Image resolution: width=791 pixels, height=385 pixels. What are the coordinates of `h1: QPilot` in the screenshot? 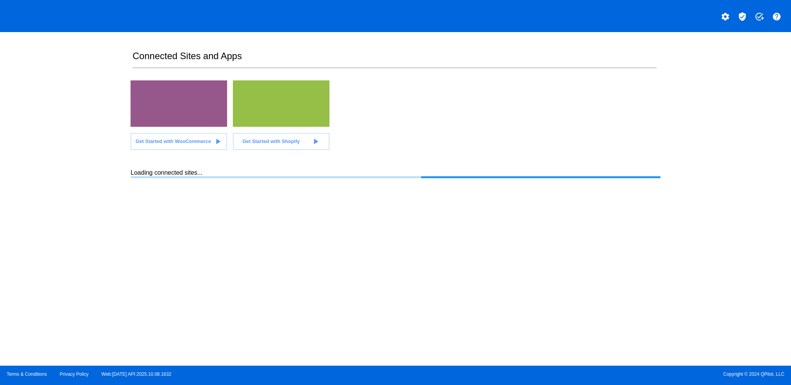 It's located at (22, 16).